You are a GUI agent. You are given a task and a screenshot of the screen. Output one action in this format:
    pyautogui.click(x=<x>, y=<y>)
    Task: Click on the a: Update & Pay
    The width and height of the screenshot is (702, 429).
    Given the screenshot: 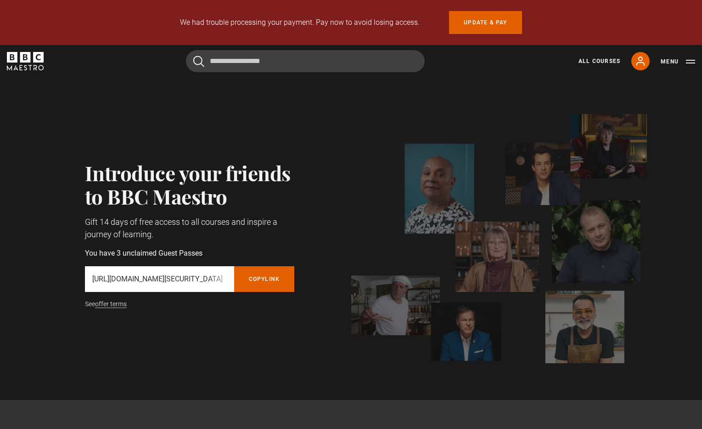 What is the action you would take?
    pyautogui.click(x=486, y=23)
    